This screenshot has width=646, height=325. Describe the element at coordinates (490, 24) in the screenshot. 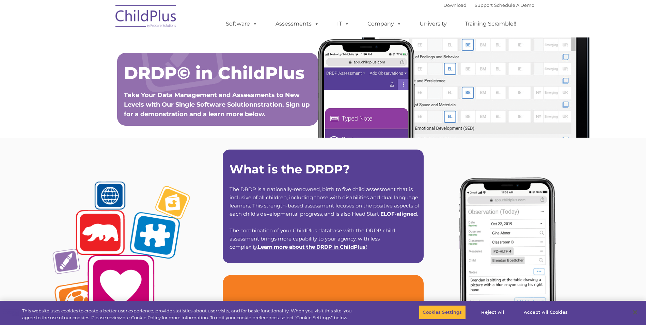

I see `a: Training Scramble!!` at that location.